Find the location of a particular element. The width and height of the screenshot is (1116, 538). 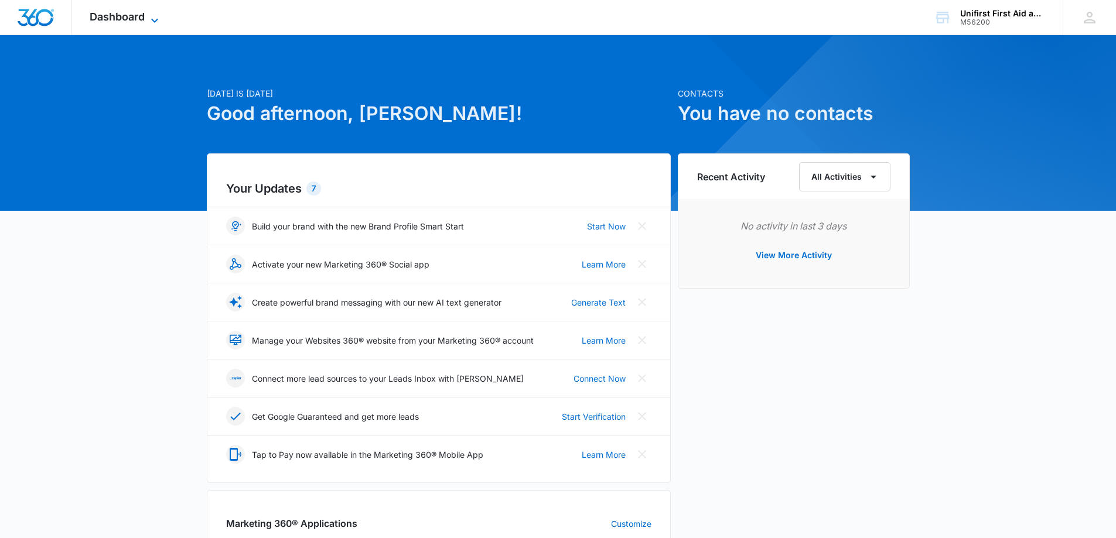

p: Build your brand with the new Brand Profile Smart Start is located at coordinates (358, 226).